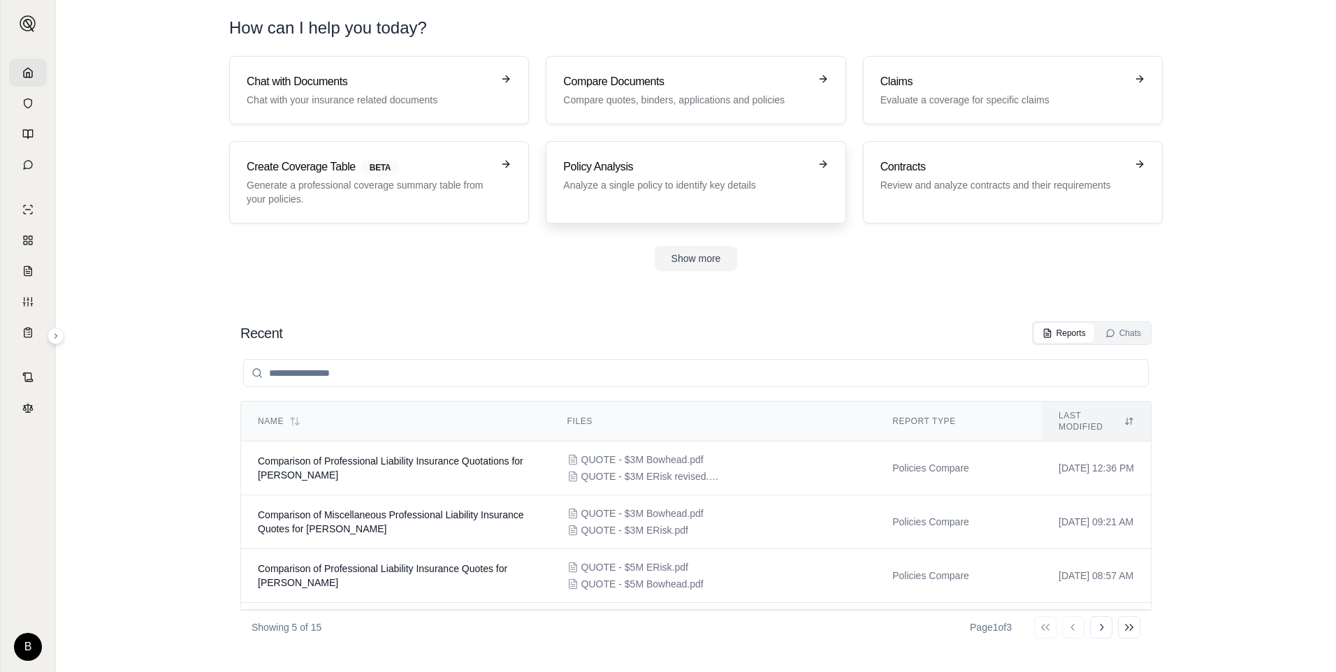 The image size is (1336, 672). I want to click on p: Generate a professional coverage summary table from your policies., so click(369, 192).